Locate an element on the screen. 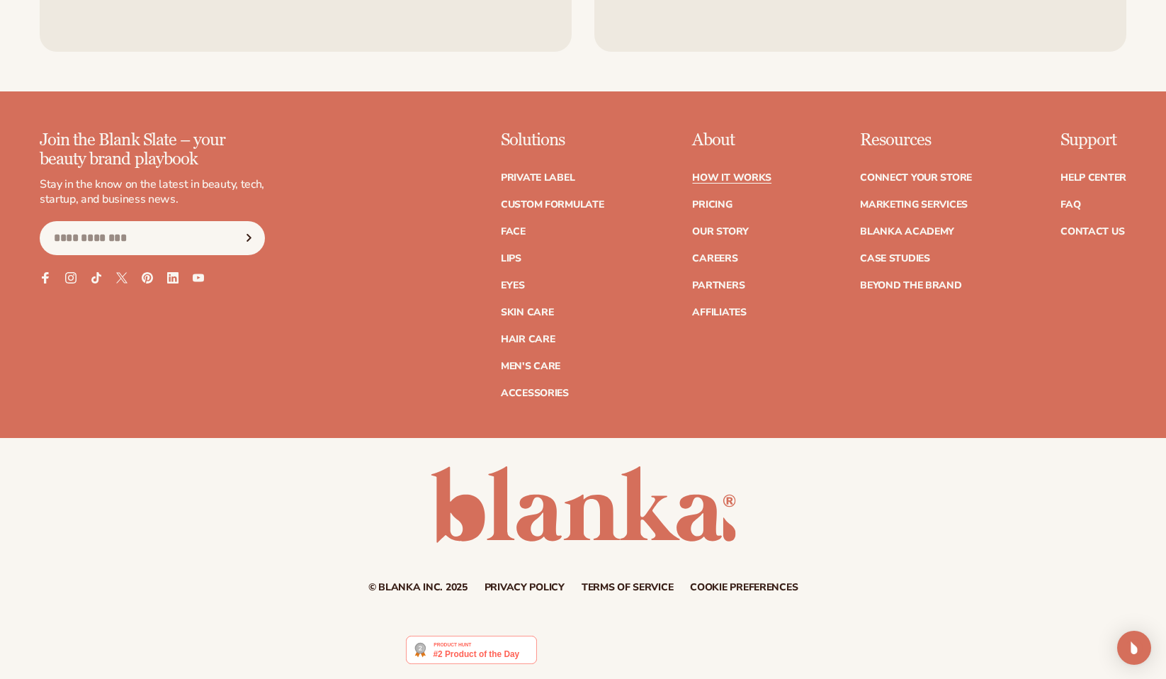  a: FAQ is located at coordinates (1070, 205).